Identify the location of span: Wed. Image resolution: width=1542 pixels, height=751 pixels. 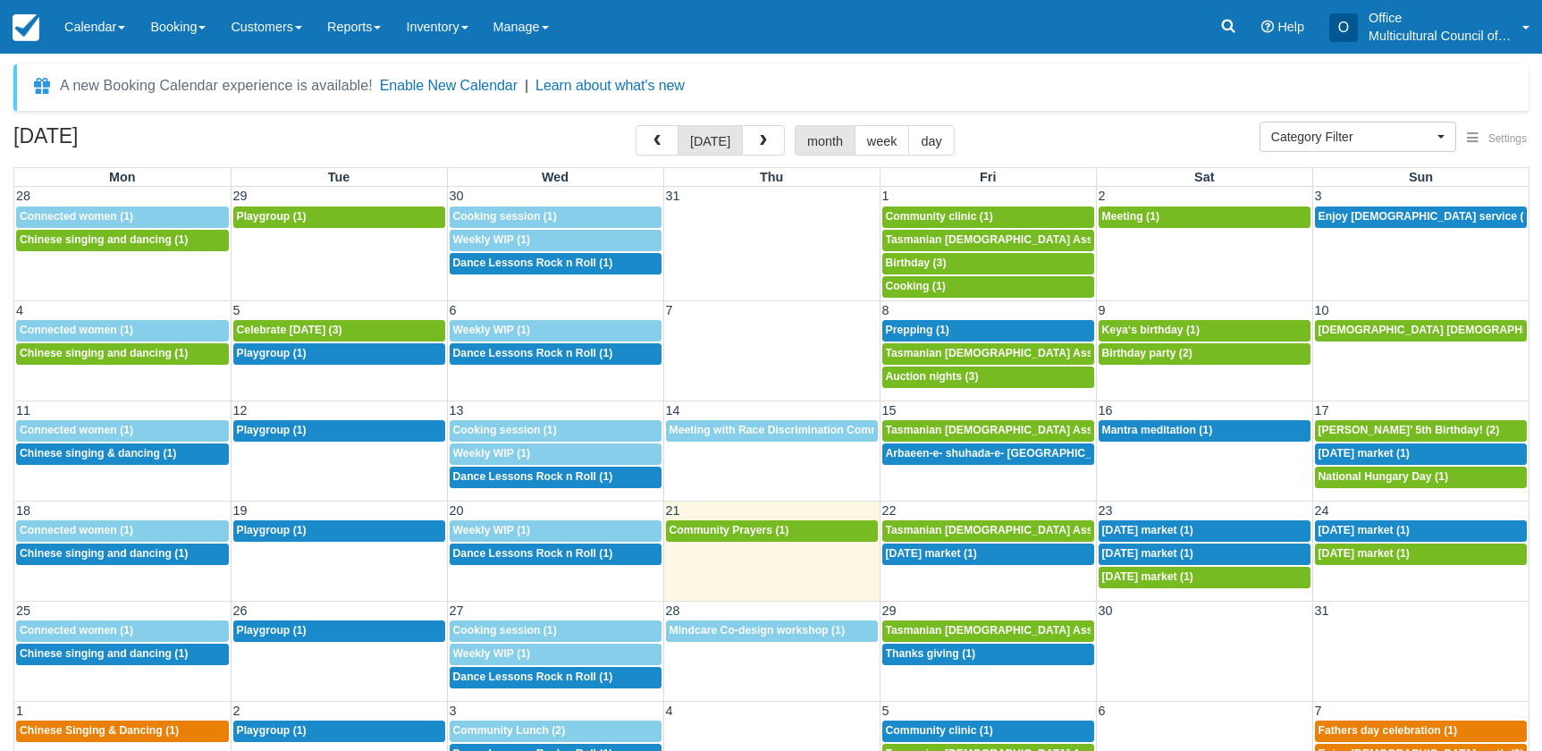
(555, 177).